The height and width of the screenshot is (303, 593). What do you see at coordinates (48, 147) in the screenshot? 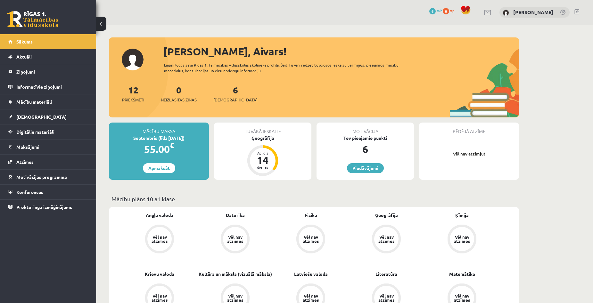
I see `a: Maksājumi` at bounding box center [48, 147].